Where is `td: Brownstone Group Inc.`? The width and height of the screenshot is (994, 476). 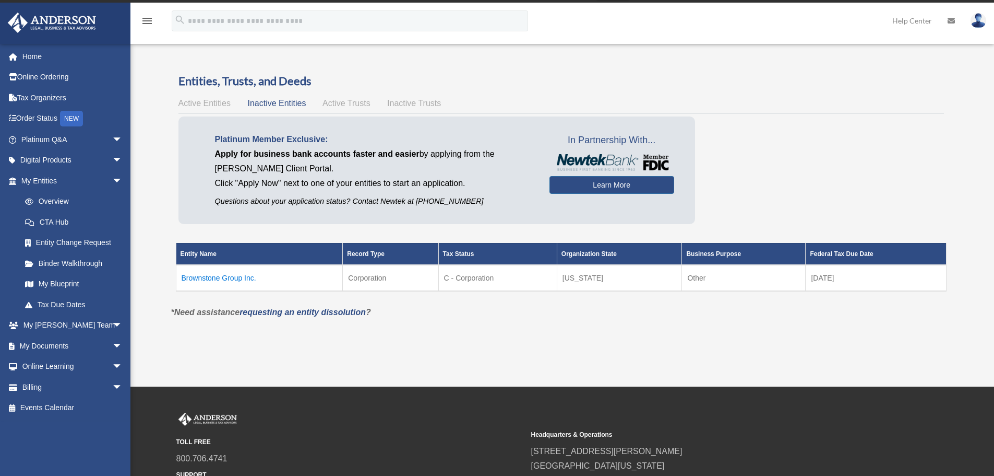 td: Brownstone Group Inc. is located at coordinates (259, 278).